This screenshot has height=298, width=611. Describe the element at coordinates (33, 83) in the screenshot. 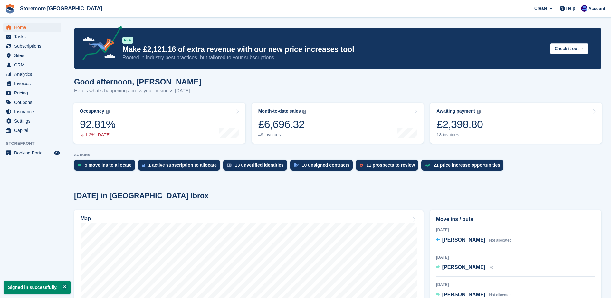

I see `span: Invoices` at that location.